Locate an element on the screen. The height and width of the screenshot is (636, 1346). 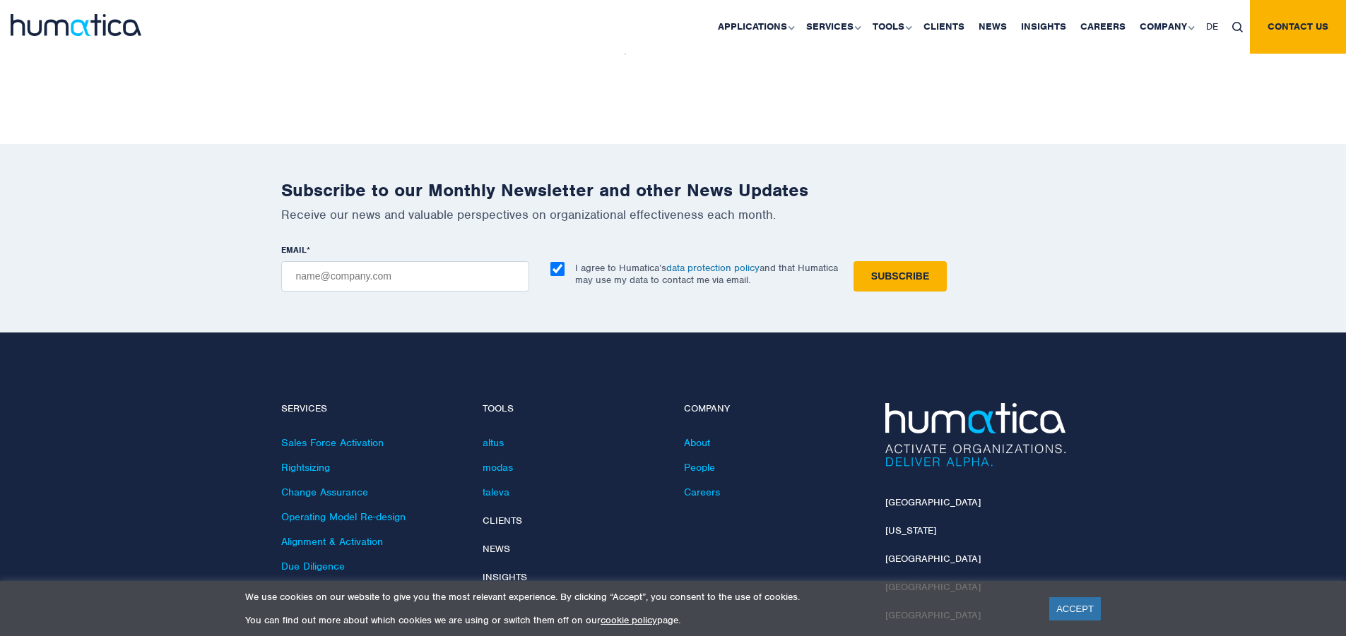
img: logo is located at coordinates (76, 25).